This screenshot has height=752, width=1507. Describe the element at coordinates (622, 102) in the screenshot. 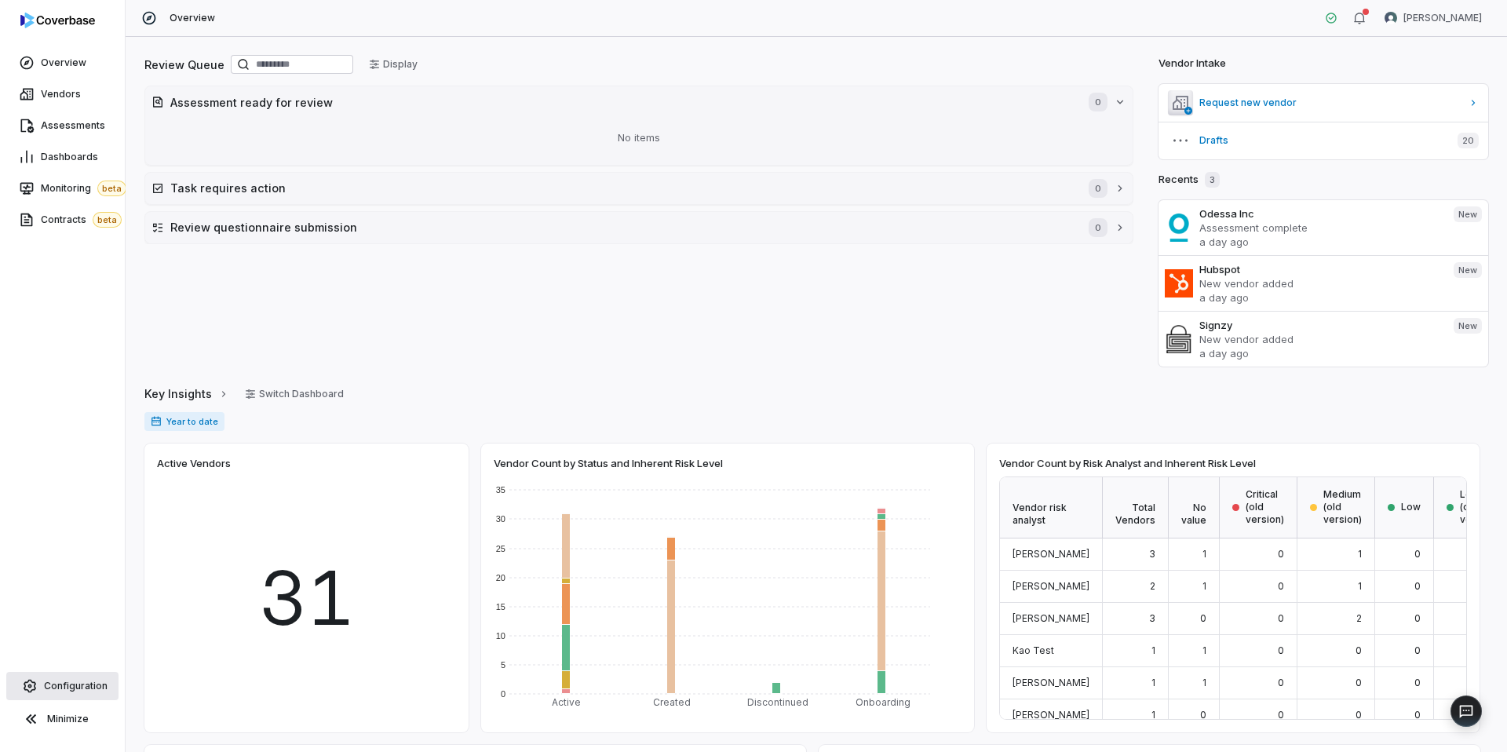

I see `h2: Assessment ready for review` at that location.